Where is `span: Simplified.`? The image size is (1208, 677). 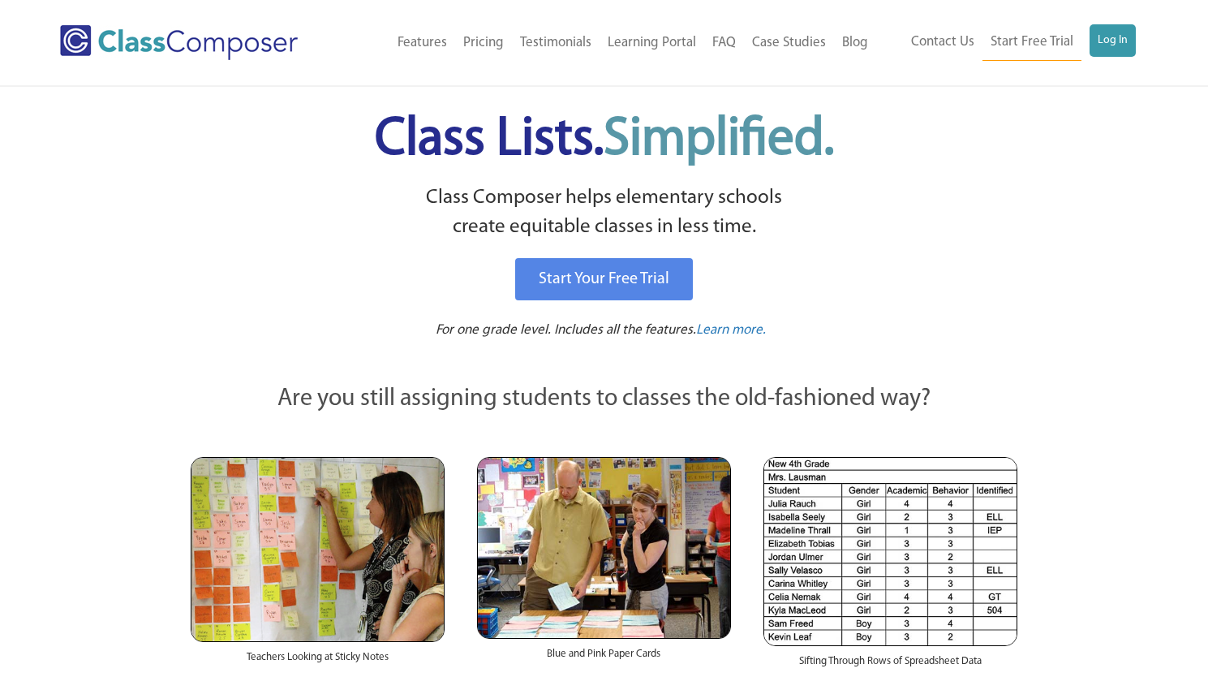 span: Simplified. is located at coordinates (719, 140).